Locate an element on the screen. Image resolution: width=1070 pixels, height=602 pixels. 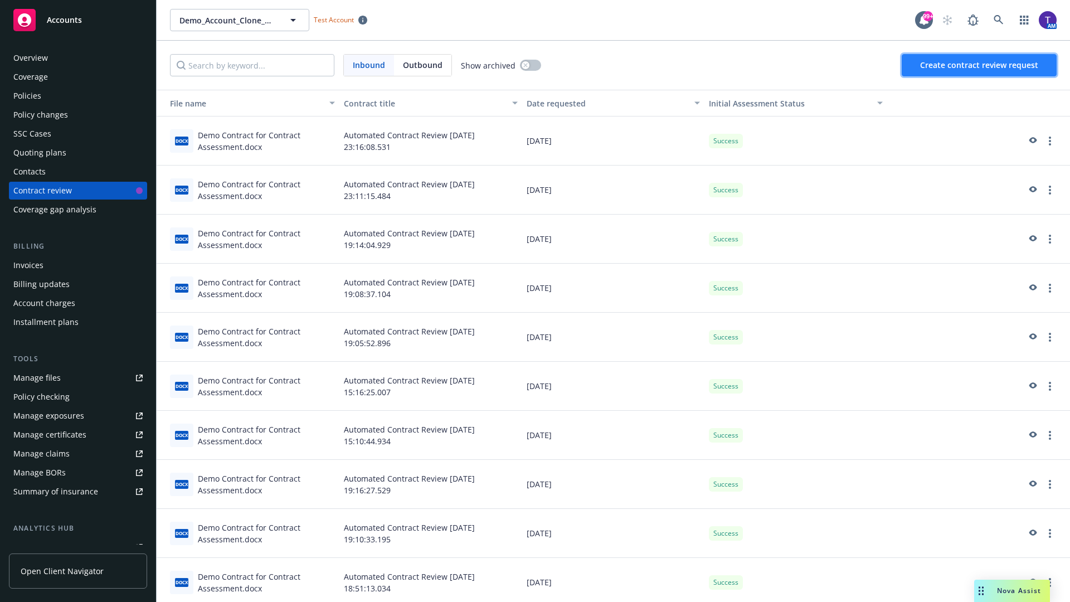
a: Coverage is located at coordinates (78, 77).